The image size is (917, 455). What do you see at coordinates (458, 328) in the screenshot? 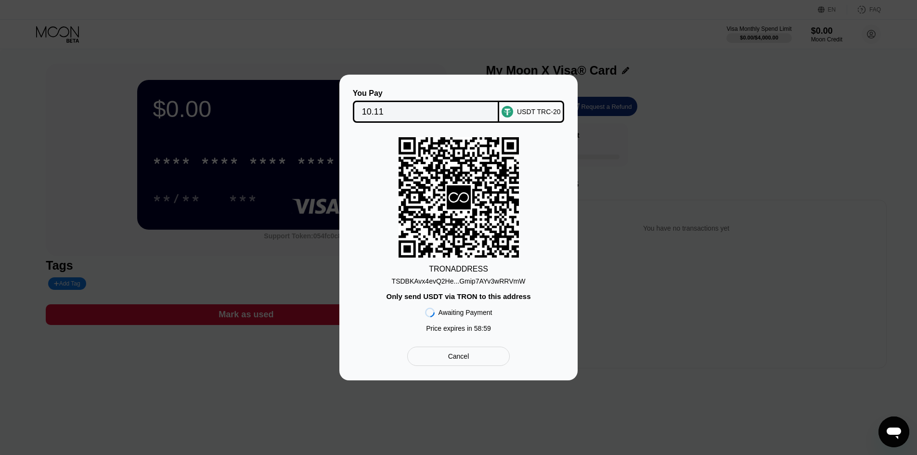
I see `div: Price expires in` at bounding box center [458, 328].